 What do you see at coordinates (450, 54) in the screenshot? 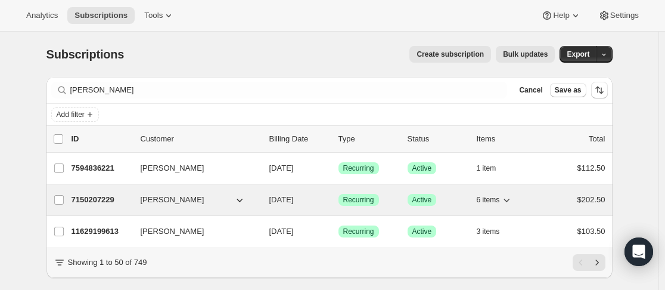
I see `span: Create subscription` at bounding box center [450, 54].